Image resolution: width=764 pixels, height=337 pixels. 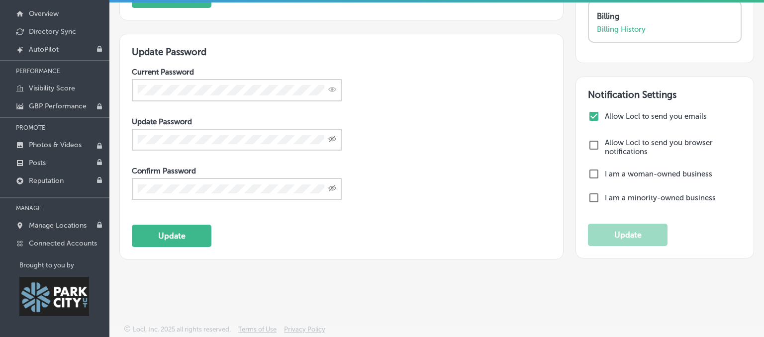 I want to click on label: Allow Locl to send you emails, so click(x=672, y=116).